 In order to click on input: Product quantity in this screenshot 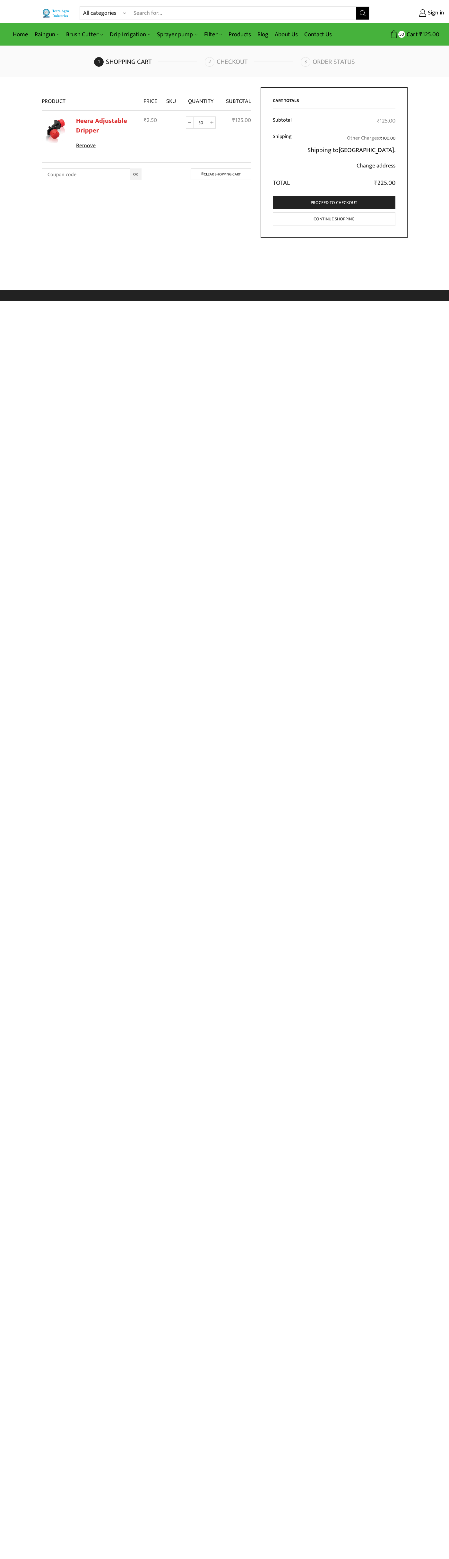, I will do `click(201, 123)`.